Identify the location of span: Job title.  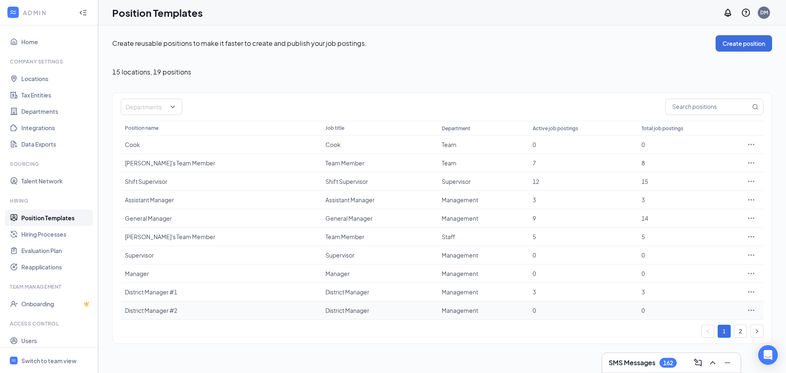
(335, 128).